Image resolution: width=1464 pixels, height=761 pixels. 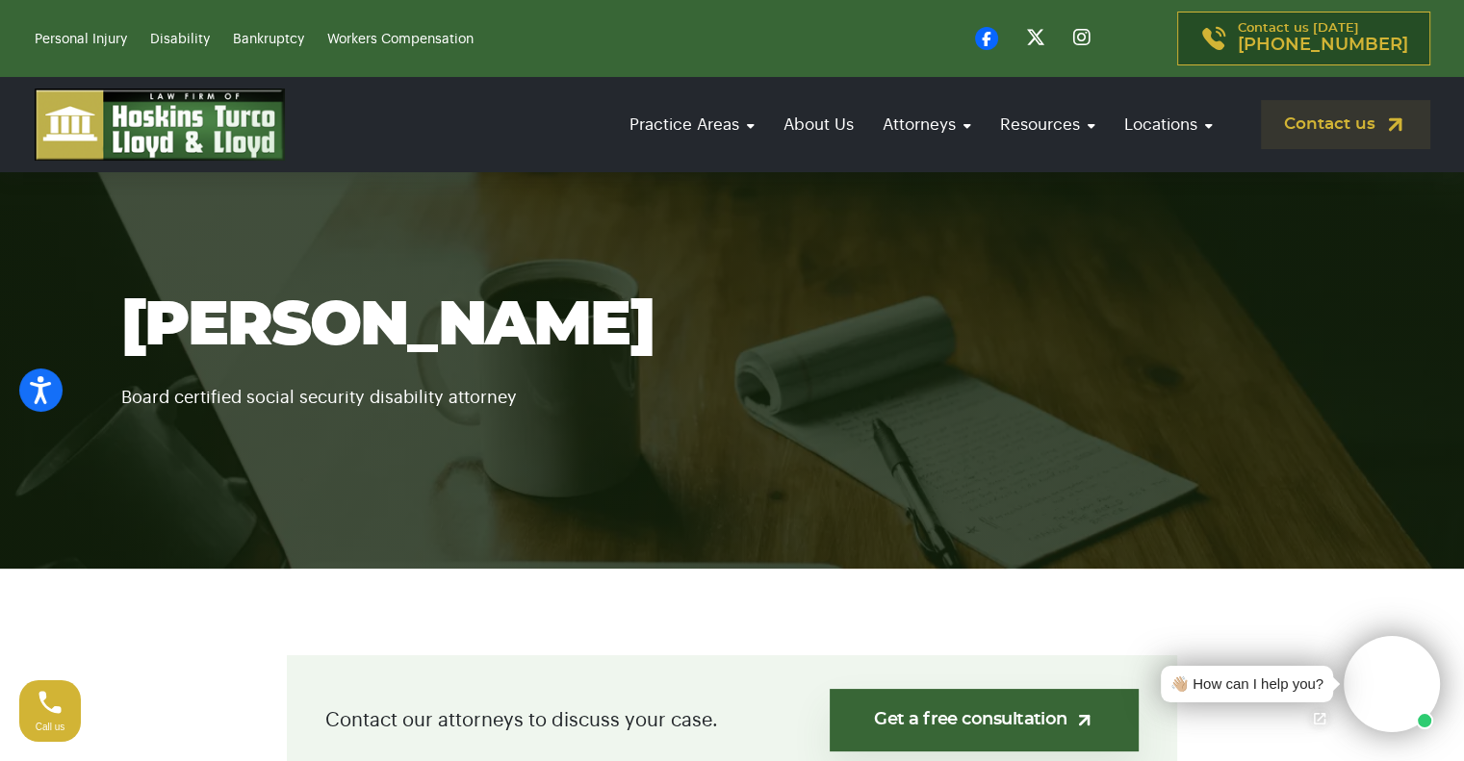 I want to click on img: logo, so click(x=160, y=124).